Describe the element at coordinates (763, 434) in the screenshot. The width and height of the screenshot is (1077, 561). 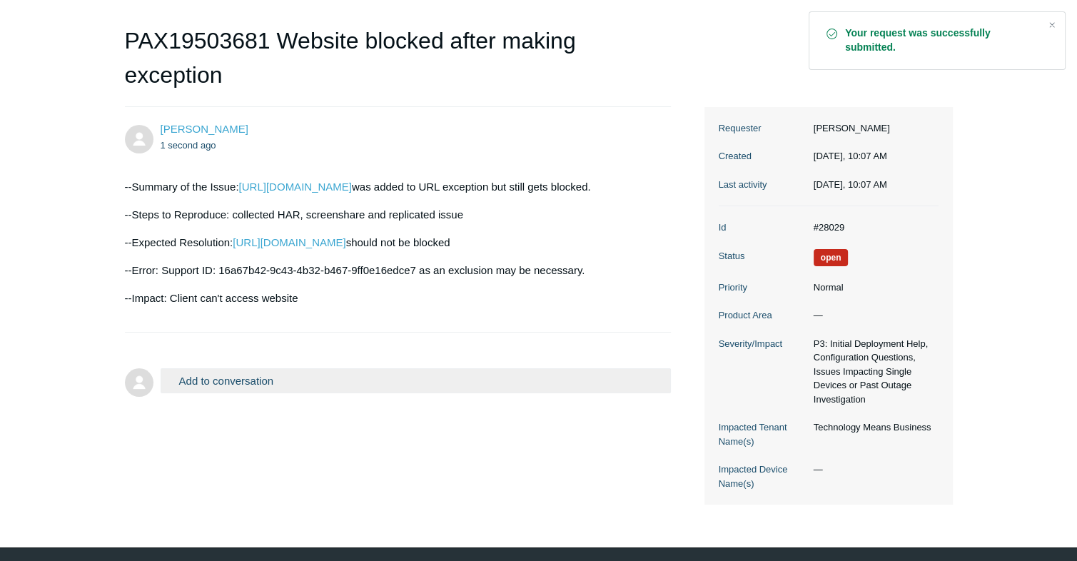
I see `dt: Impacted Tenant Name(s)` at that location.